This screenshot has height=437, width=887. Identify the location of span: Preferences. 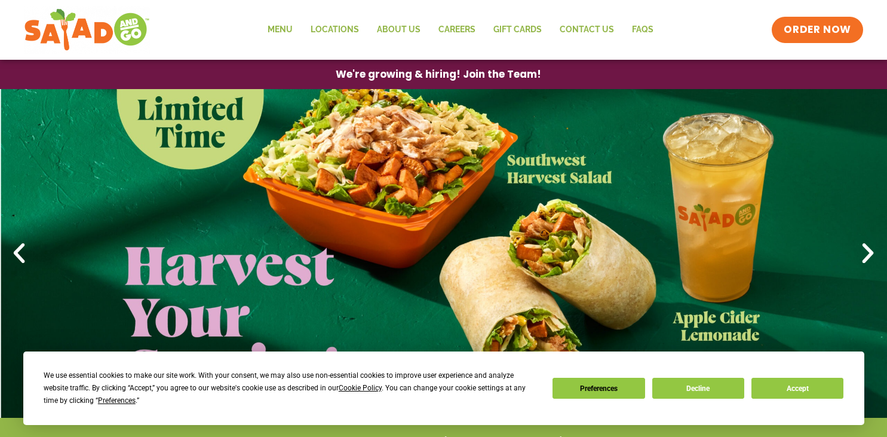
(116, 400).